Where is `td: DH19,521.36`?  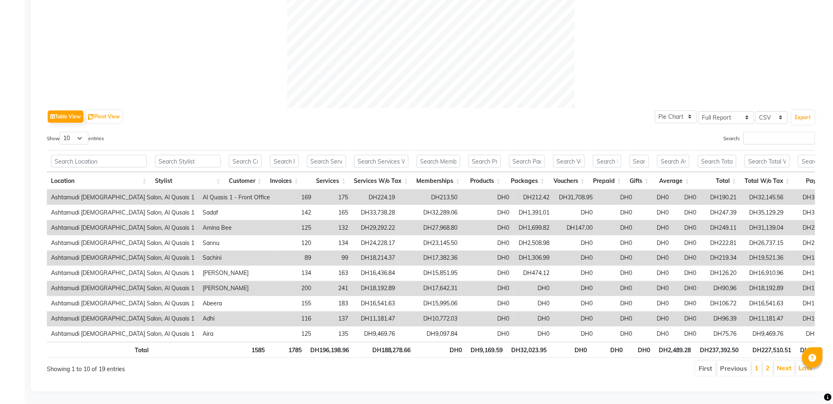 td: DH19,521.36 is located at coordinates (764, 258).